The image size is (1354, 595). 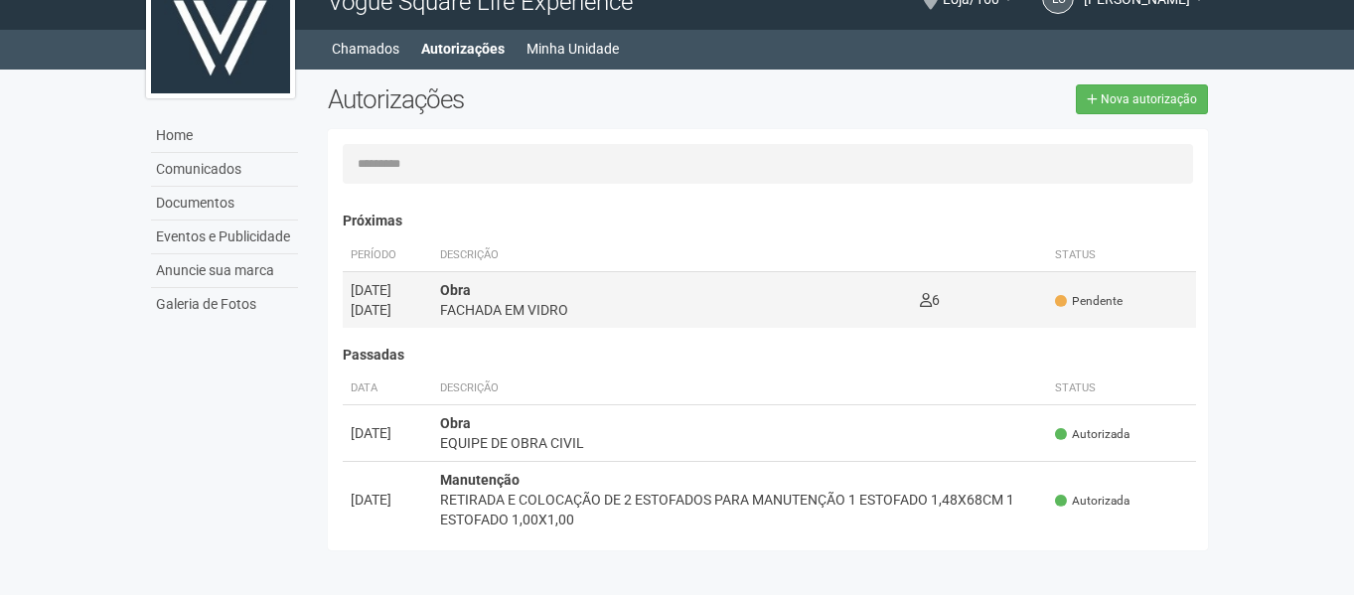 I want to click on a: Autorizações, so click(x=463, y=49).